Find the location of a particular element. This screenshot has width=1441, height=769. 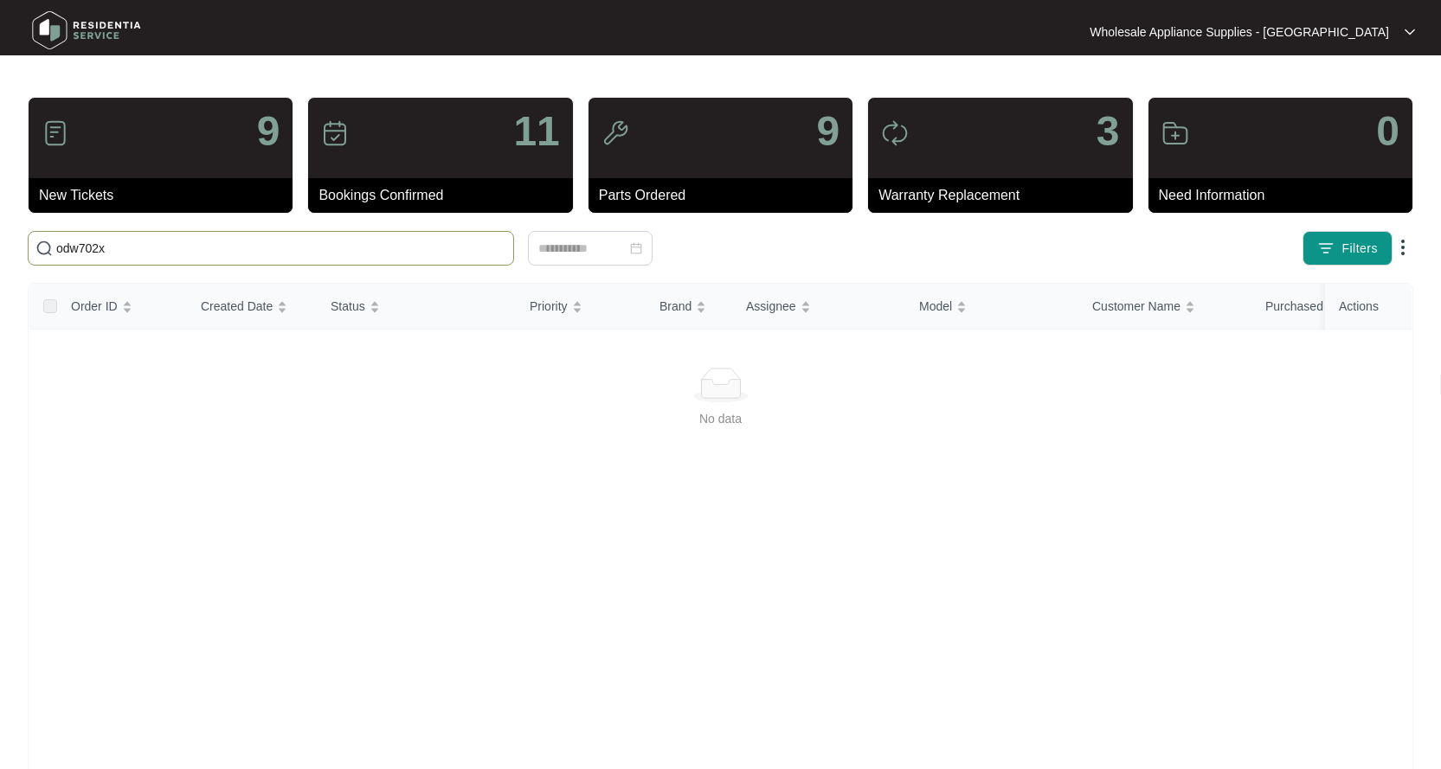

img: search-icon is located at coordinates (44, 248).